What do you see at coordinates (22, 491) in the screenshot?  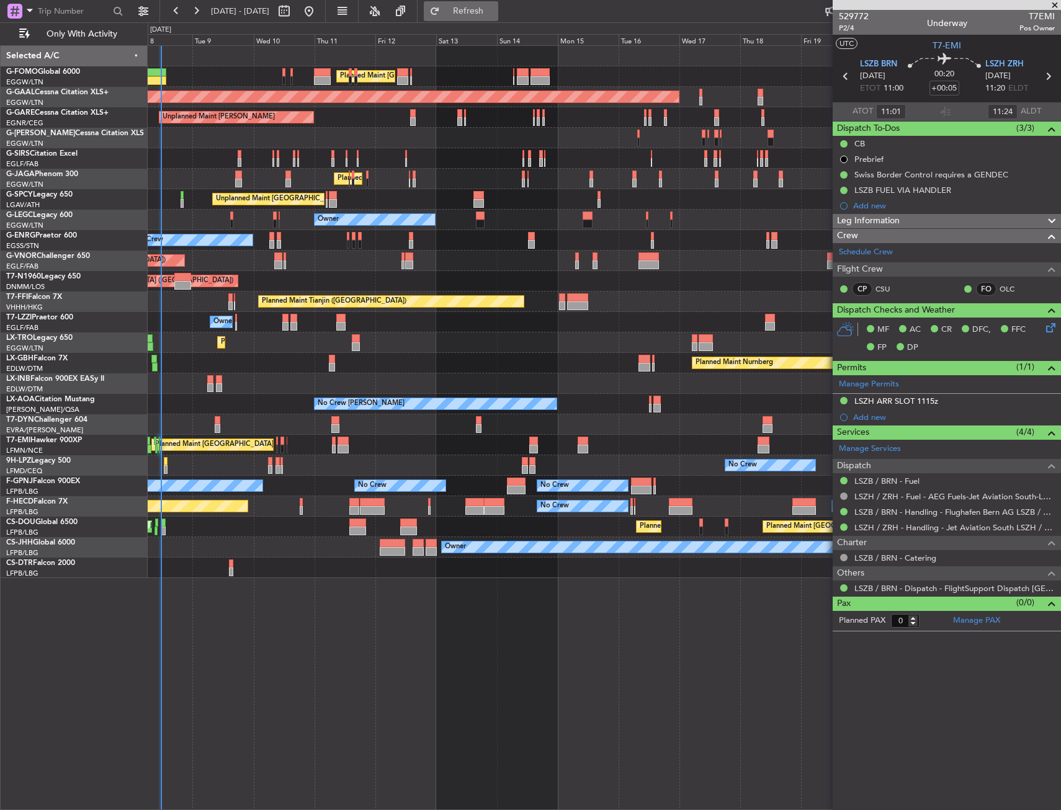 I see `a: LFPB/LBG` at bounding box center [22, 491].